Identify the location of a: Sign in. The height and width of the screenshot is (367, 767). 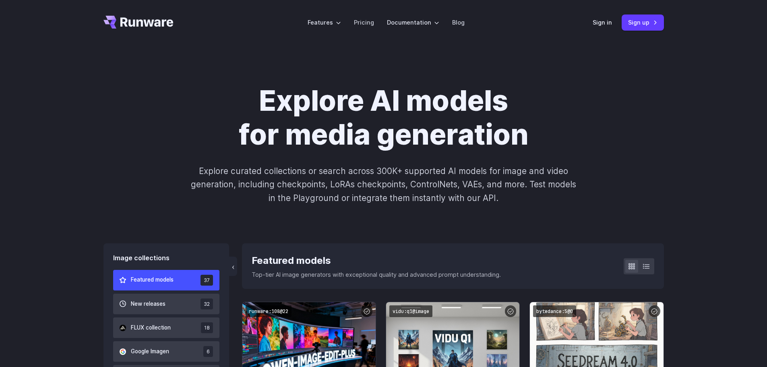
(603, 22).